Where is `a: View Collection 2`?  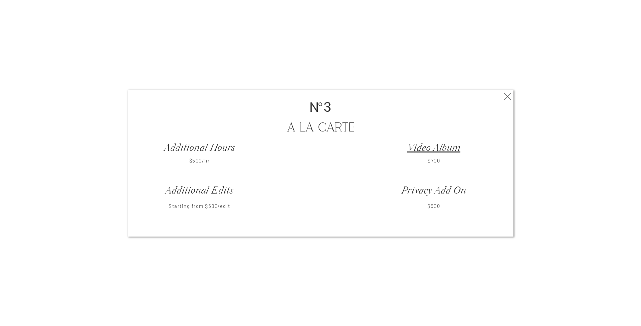
a: View Collection 2 is located at coordinates (320, 237).